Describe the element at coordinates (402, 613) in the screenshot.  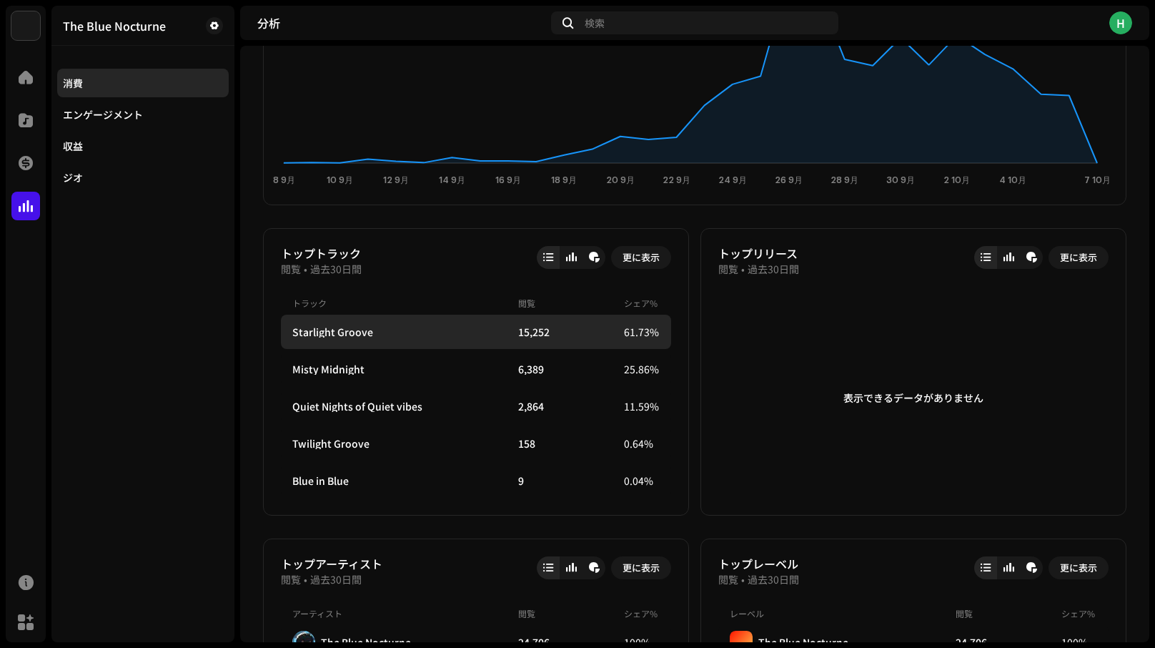
I see `div: アーティスト` at that location.